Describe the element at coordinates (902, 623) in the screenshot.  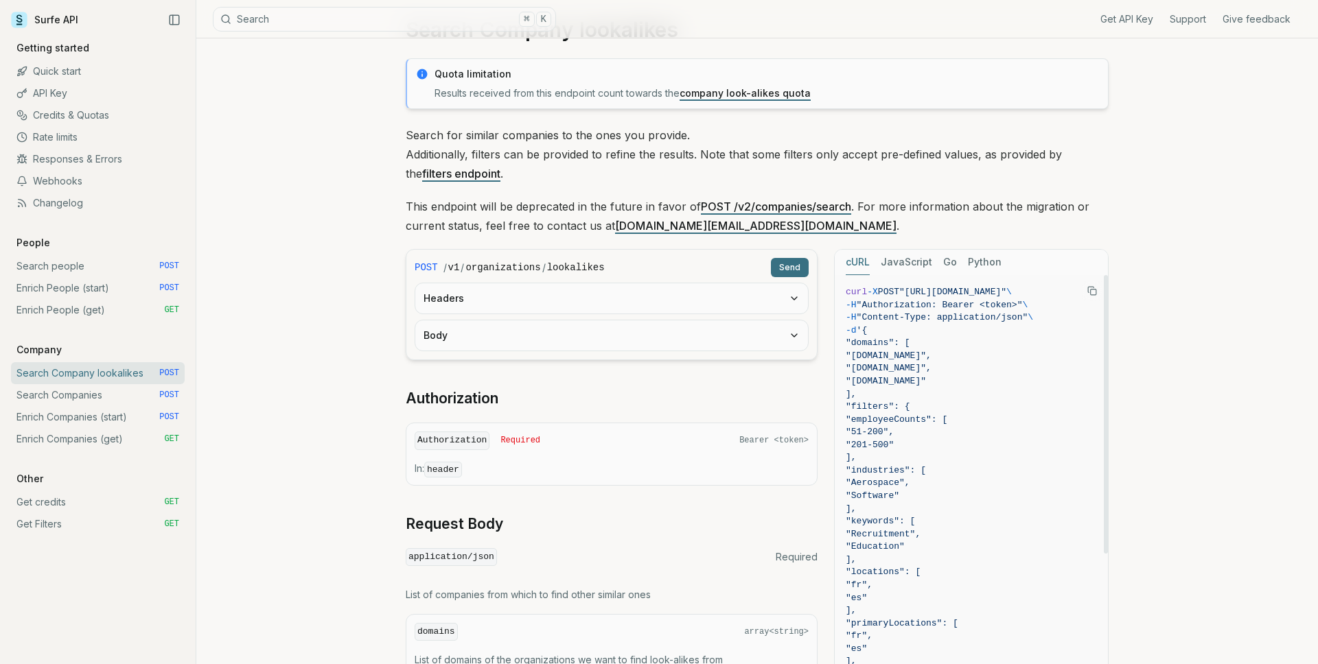
I see `span: "primaryLocations": [` at that location.